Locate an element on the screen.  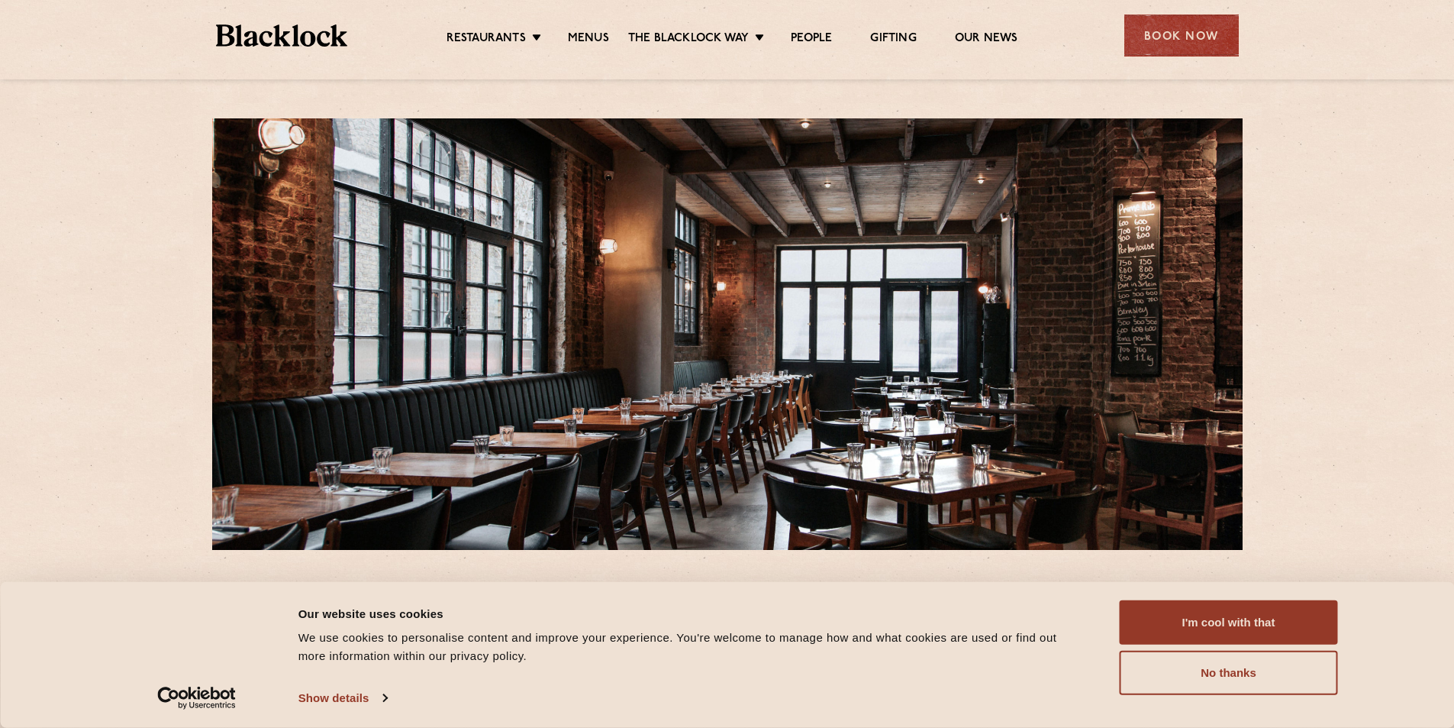
img: BL_Textured_Logo-footer-cropped.svg is located at coordinates (282, 35).